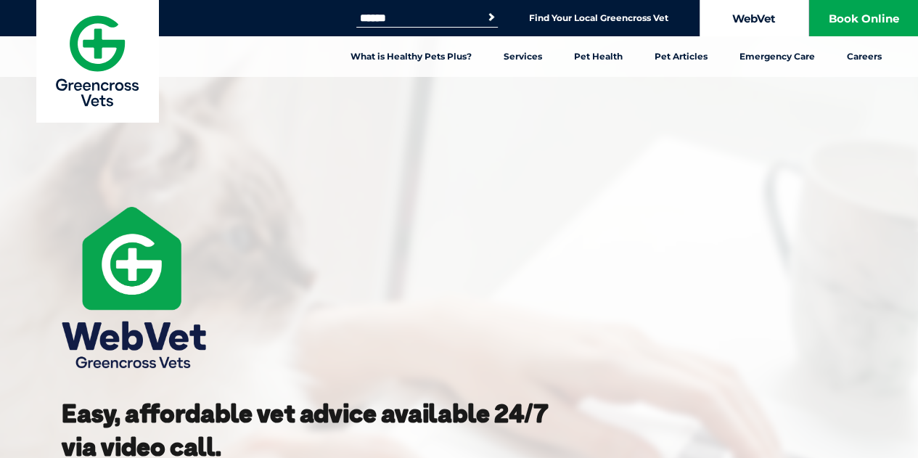 This screenshot has height=458, width=918. I want to click on a: Services, so click(523, 57).